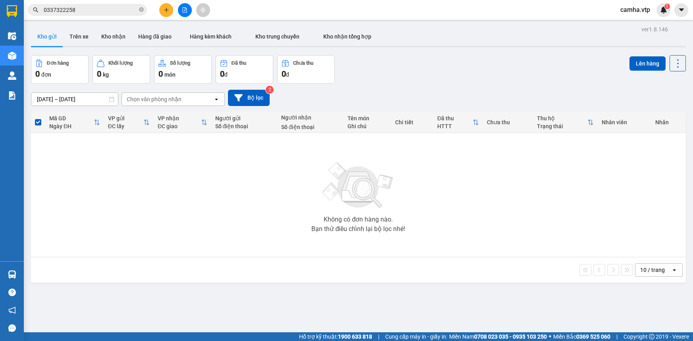  What do you see at coordinates (358, 229) in the screenshot?
I see `div: Bạn thử điều chỉnh lại bộ lọc nhé!` at bounding box center [358, 229].